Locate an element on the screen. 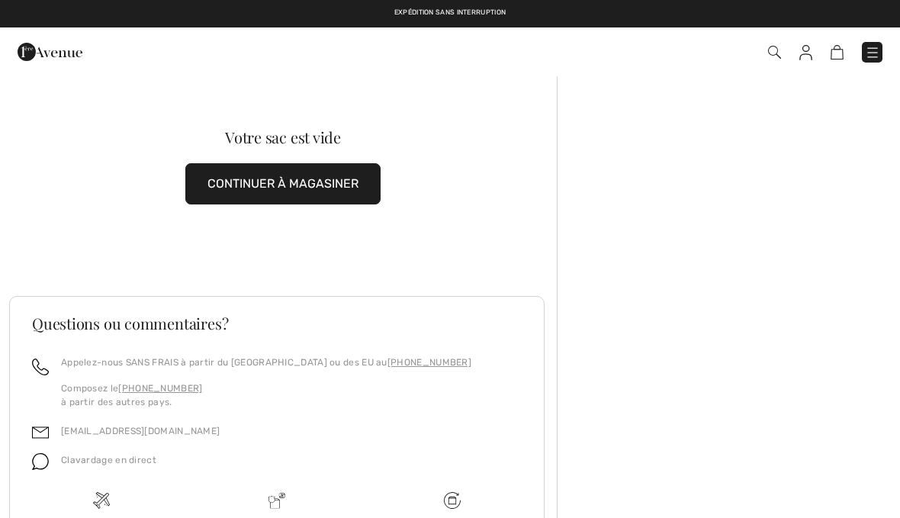 Image resolution: width=900 pixels, height=518 pixels. img: Recherche is located at coordinates (774, 52).